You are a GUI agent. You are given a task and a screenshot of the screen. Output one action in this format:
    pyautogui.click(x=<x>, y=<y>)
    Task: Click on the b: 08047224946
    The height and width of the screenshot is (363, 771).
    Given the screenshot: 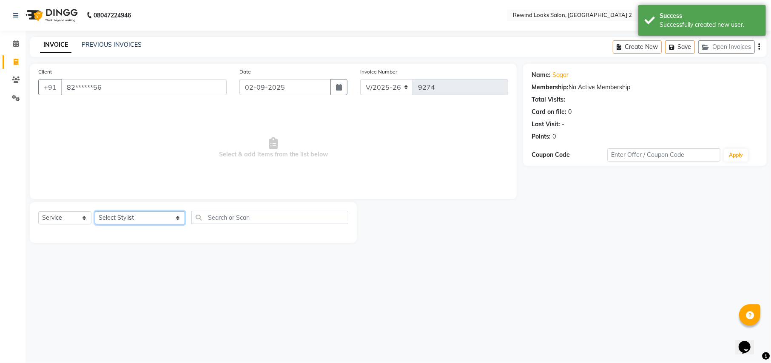 What is the action you would take?
    pyautogui.click(x=112, y=15)
    